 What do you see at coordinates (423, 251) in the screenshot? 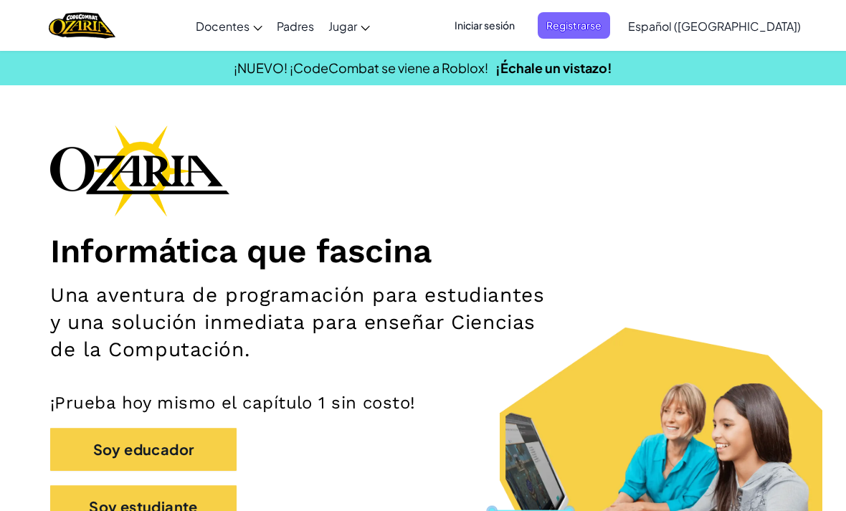
I see `h1: Informática que fascina` at bounding box center [423, 251].